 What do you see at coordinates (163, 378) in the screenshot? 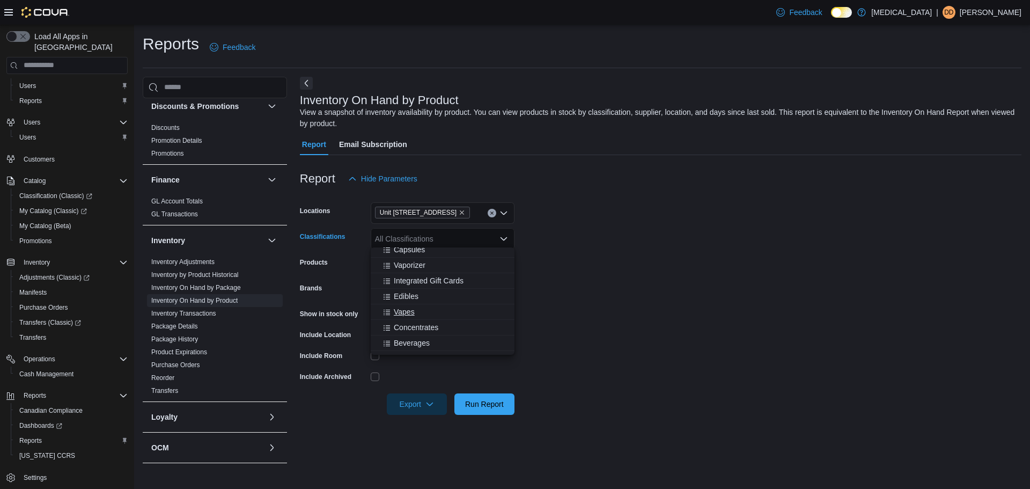
I see `a: Reorder` at bounding box center [163, 378].